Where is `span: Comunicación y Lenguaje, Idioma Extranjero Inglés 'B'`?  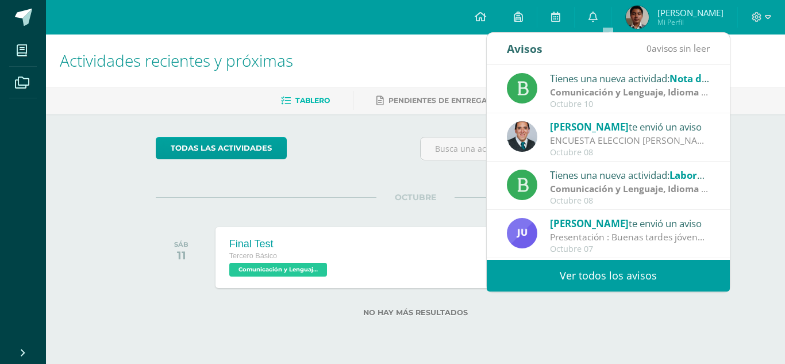
span: Comunicación y Lenguaje, Idioma Extranjero Inglés 'B' is located at coordinates (278, 269).